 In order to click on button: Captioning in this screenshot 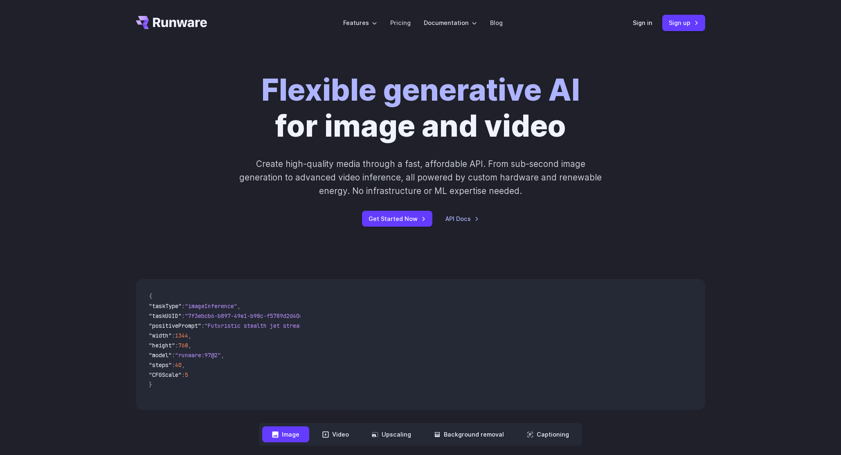, I will do `click(548, 434)`.